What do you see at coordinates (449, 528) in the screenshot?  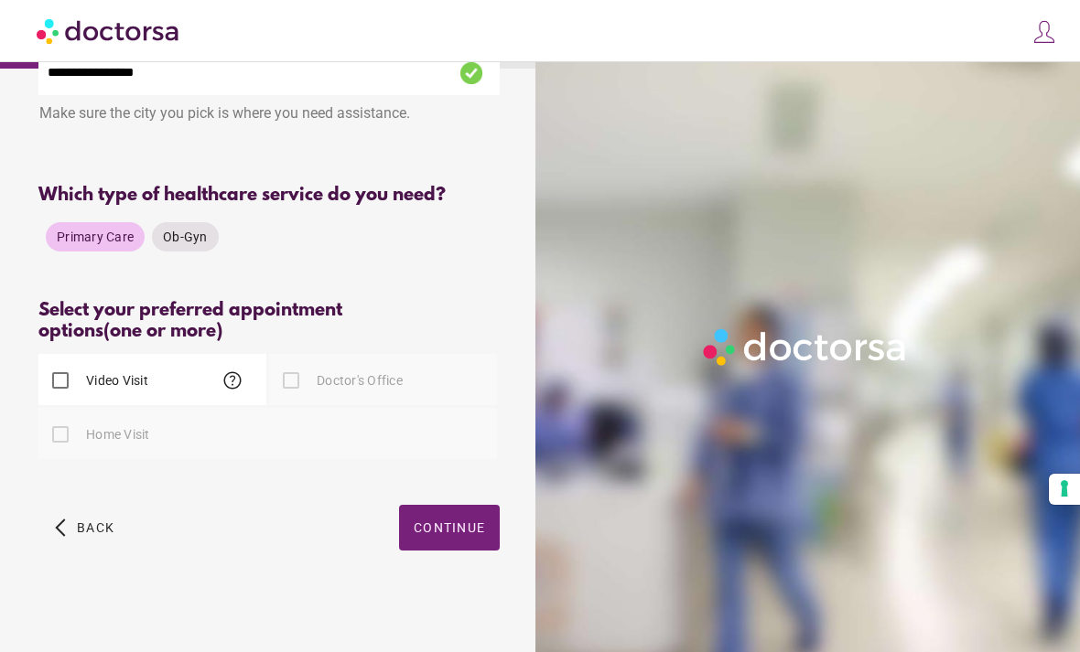 I see `button: Continue` at bounding box center [449, 528].